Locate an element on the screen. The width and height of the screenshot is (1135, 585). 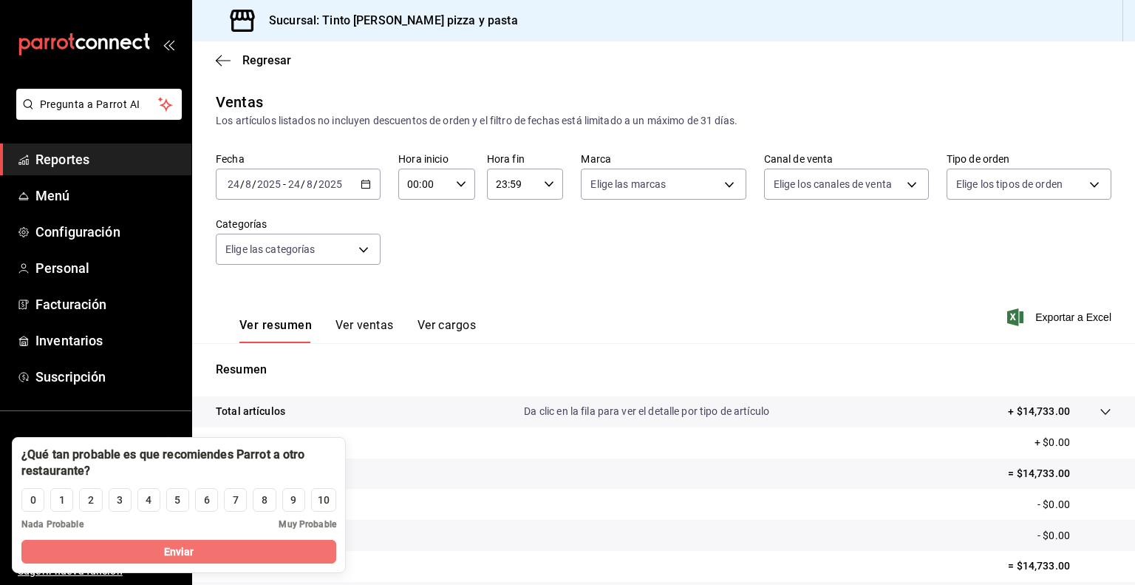
p: + $14,733.00 is located at coordinates (1039, 411).